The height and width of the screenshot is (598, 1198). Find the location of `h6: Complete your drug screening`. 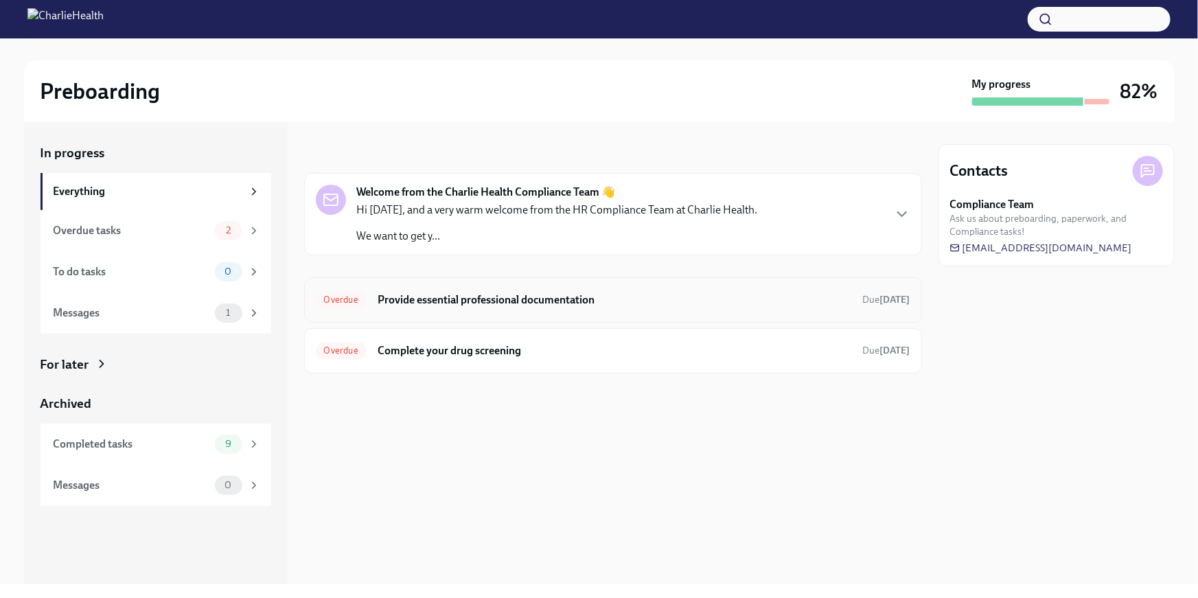

h6: Complete your drug screening is located at coordinates (615, 351).